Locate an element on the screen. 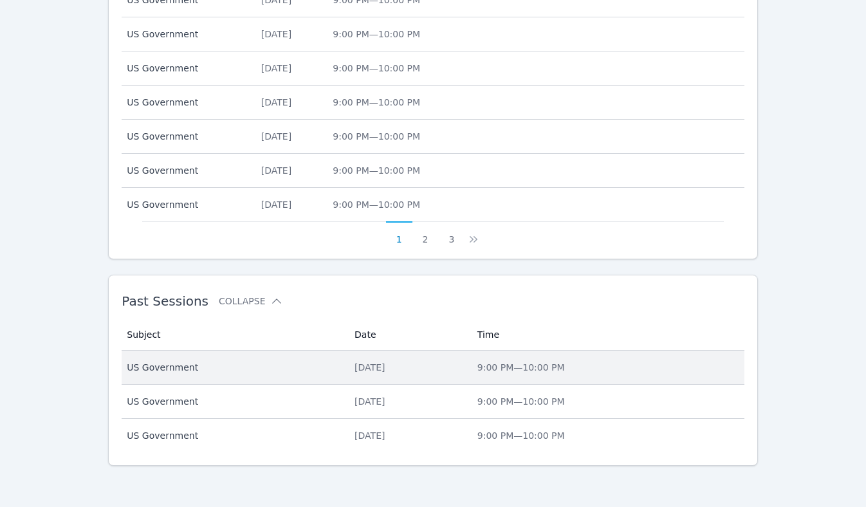 This screenshot has width=866, height=507. th: Date is located at coordinates (408, 335).